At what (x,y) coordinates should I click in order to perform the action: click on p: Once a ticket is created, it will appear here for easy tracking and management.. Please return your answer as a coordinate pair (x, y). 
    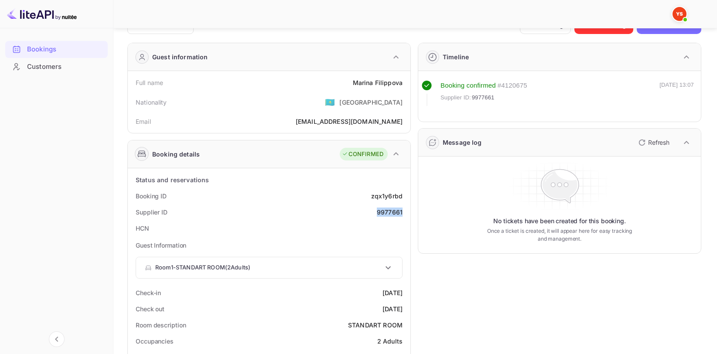
    Looking at the image, I should click on (560, 235).